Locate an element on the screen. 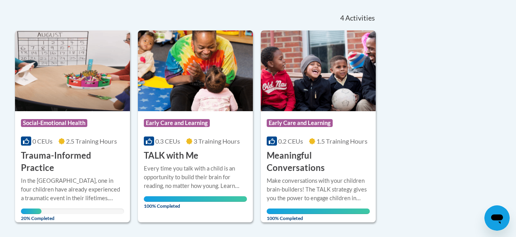 This screenshot has width=516, height=237. span: 0.3 CEUs is located at coordinates (167, 141).